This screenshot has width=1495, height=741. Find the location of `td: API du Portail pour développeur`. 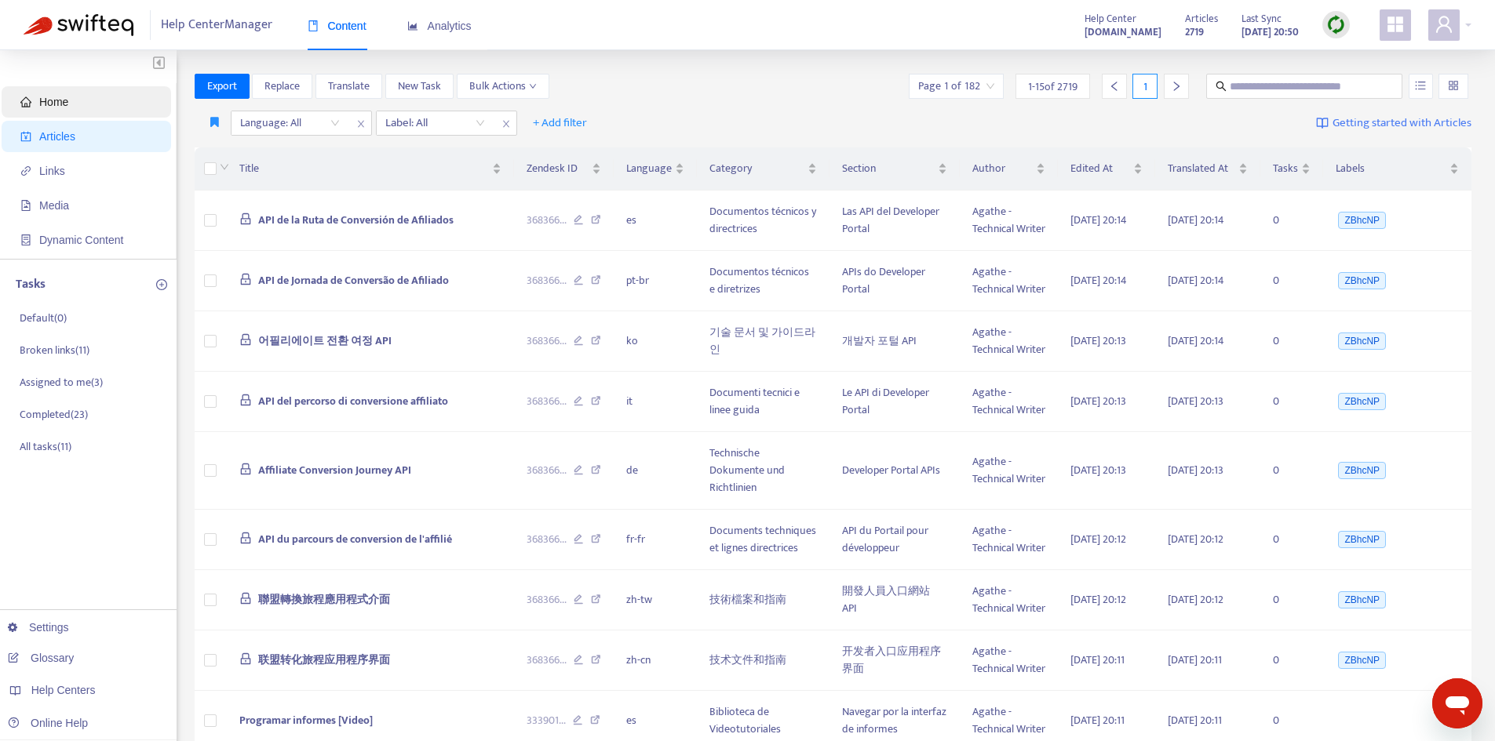

td: API du Portail pour développeur is located at coordinates (894, 540).